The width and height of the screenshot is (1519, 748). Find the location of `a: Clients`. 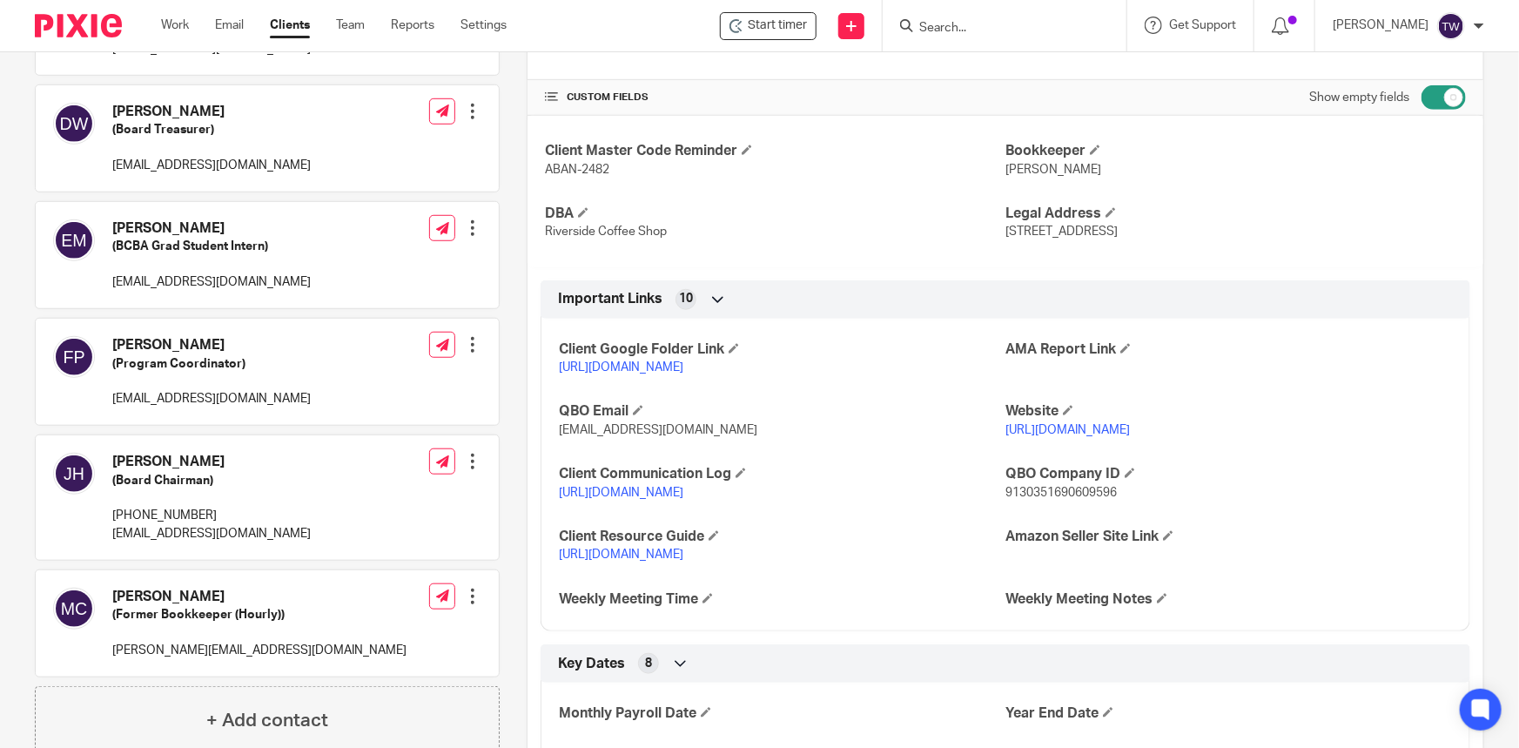

a: Clients is located at coordinates (290, 25).